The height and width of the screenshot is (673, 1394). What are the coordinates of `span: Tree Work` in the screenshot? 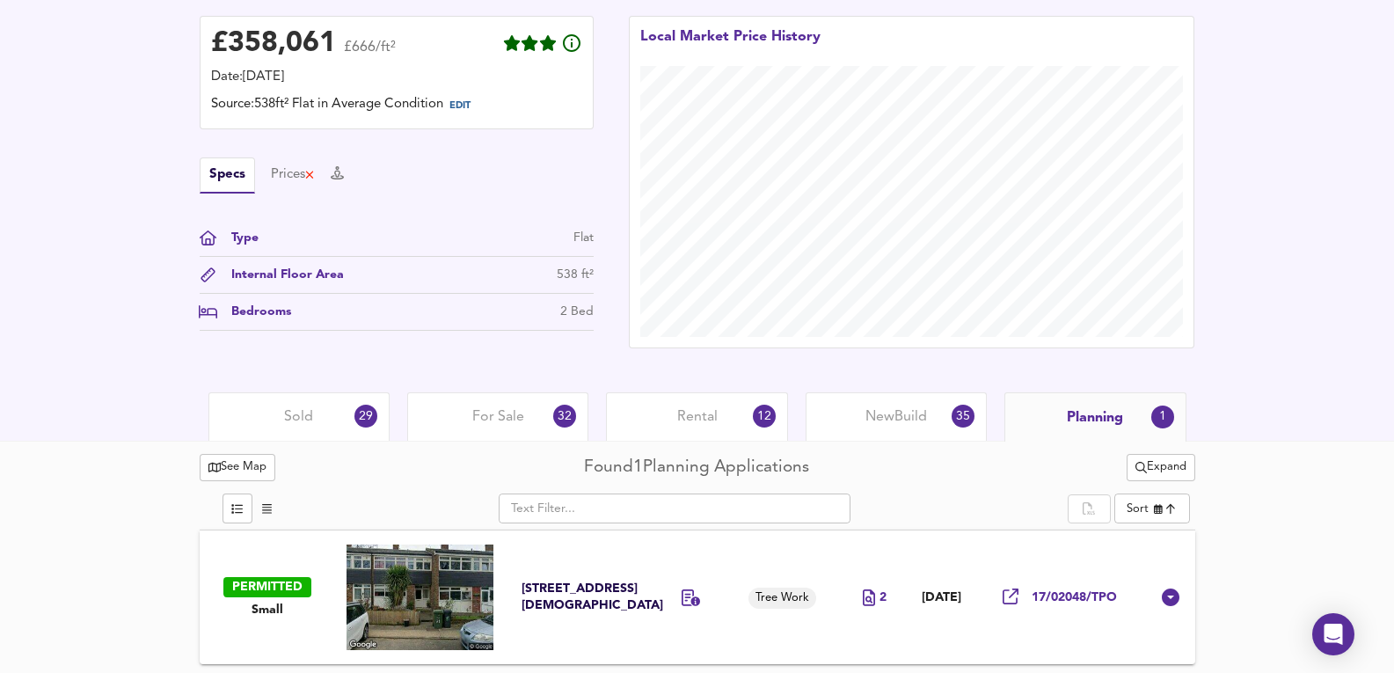 It's located at (782, 598).